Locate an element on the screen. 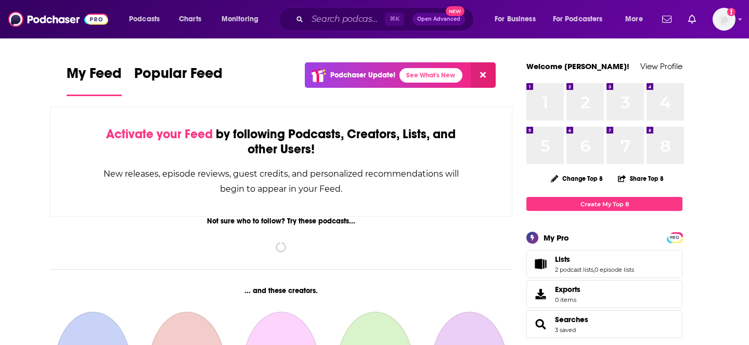 This screenshot has width=749, height=345. a: My Feed is located at coordinates (94, 80).